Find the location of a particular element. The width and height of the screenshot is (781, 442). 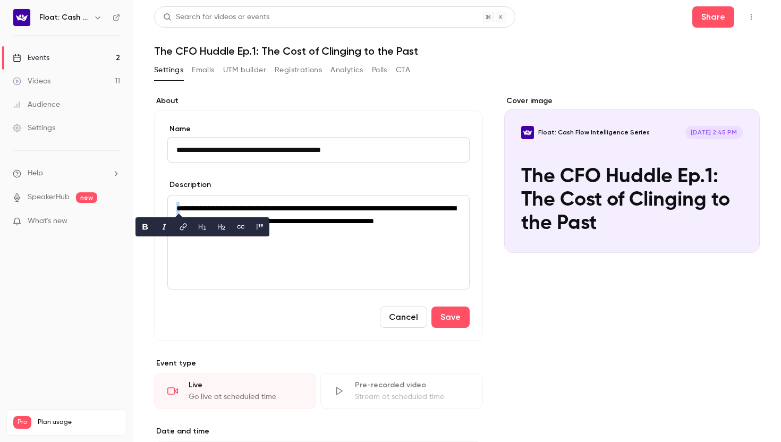

button: CTA is located at coordinates (403, 70).